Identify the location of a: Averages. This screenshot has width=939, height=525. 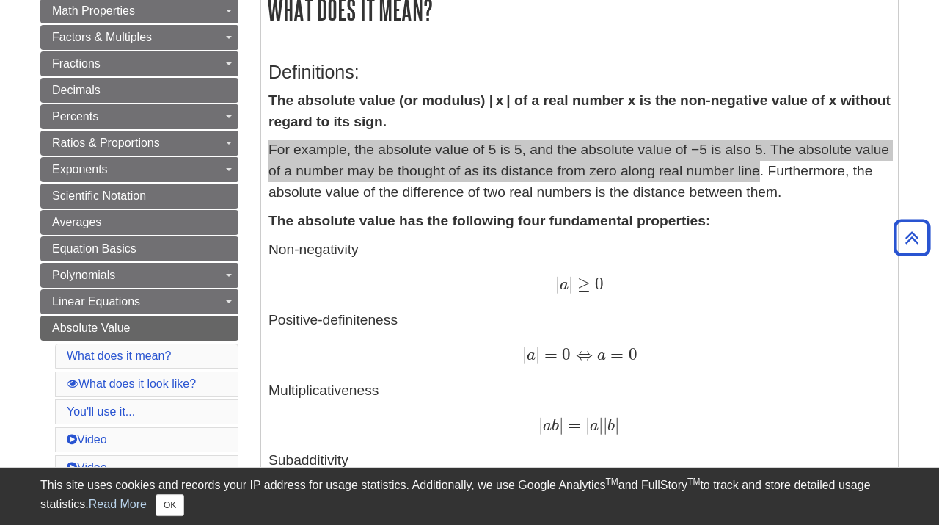
(139, 222).